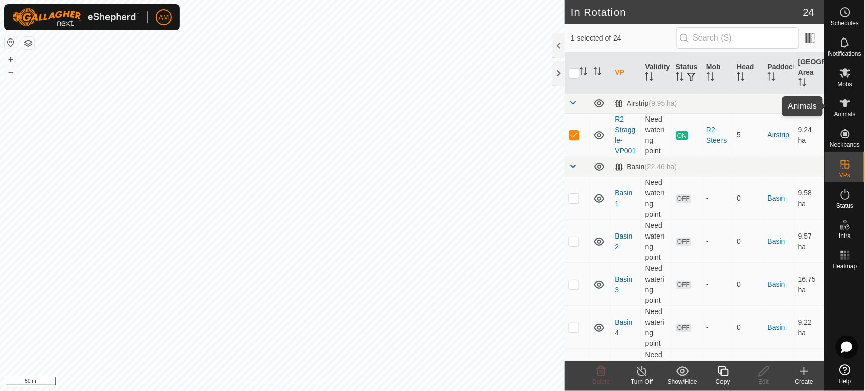 The height and width of the screenshot is (391, 865). I want to click on th: VP, so click(625, 73).